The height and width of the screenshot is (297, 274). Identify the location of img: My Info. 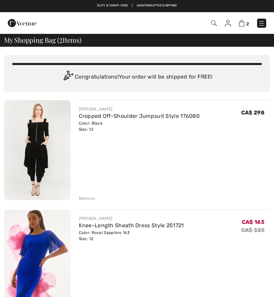
(228, 23).